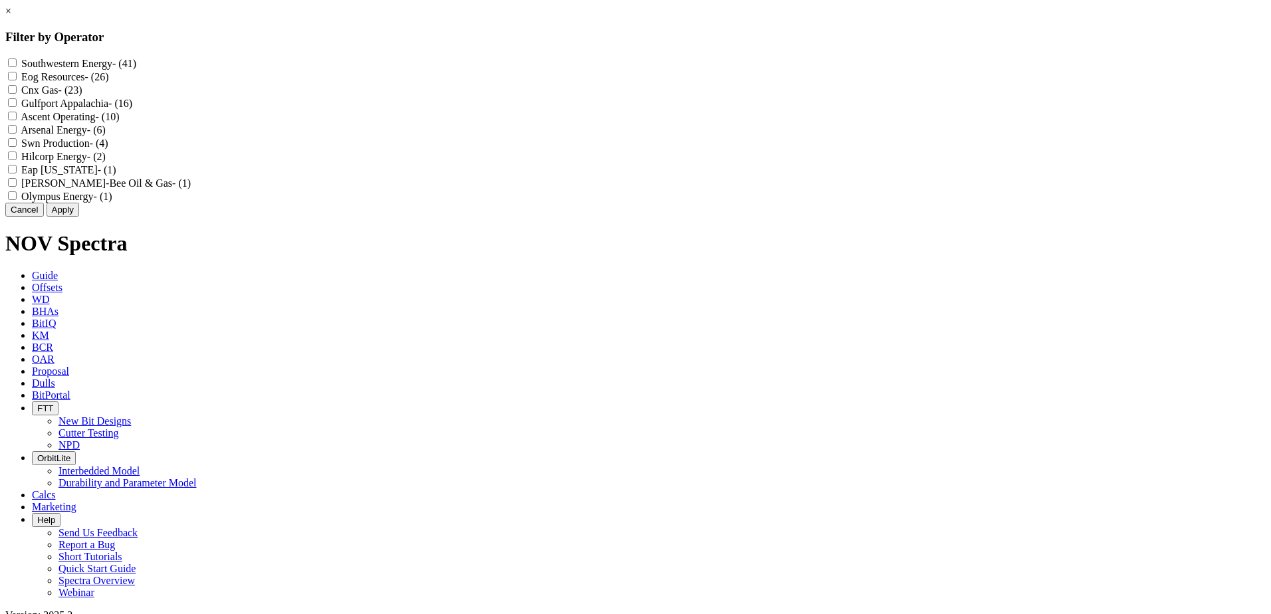  Describe the element at coordinates (97, 76) in the screenshot. I see `span: - (26)` at that location.